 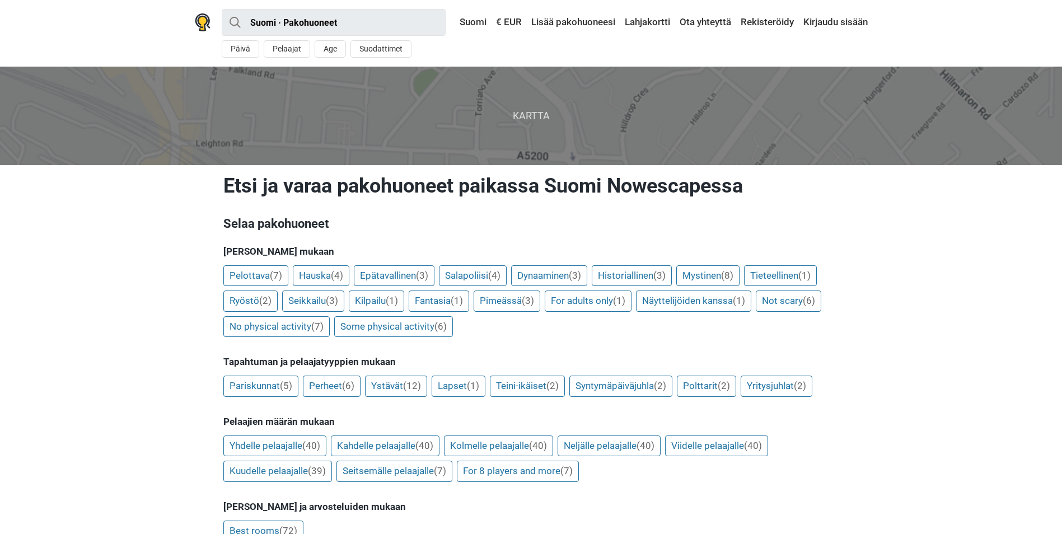 I want to click on h5: Tapahtuman ja pelaajatyyppien mukaan, so click(x=531, y=362).